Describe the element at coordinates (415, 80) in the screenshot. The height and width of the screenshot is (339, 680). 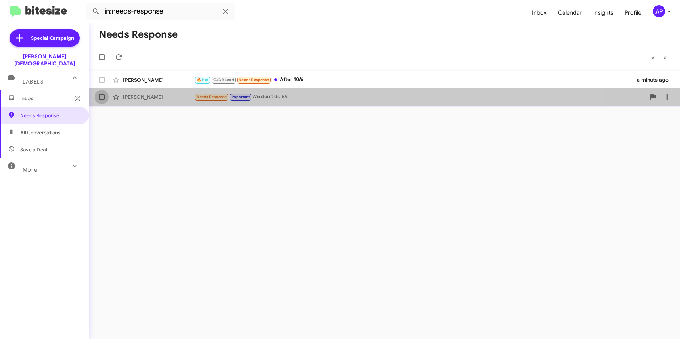
I see `div: After 10/6` at that location.